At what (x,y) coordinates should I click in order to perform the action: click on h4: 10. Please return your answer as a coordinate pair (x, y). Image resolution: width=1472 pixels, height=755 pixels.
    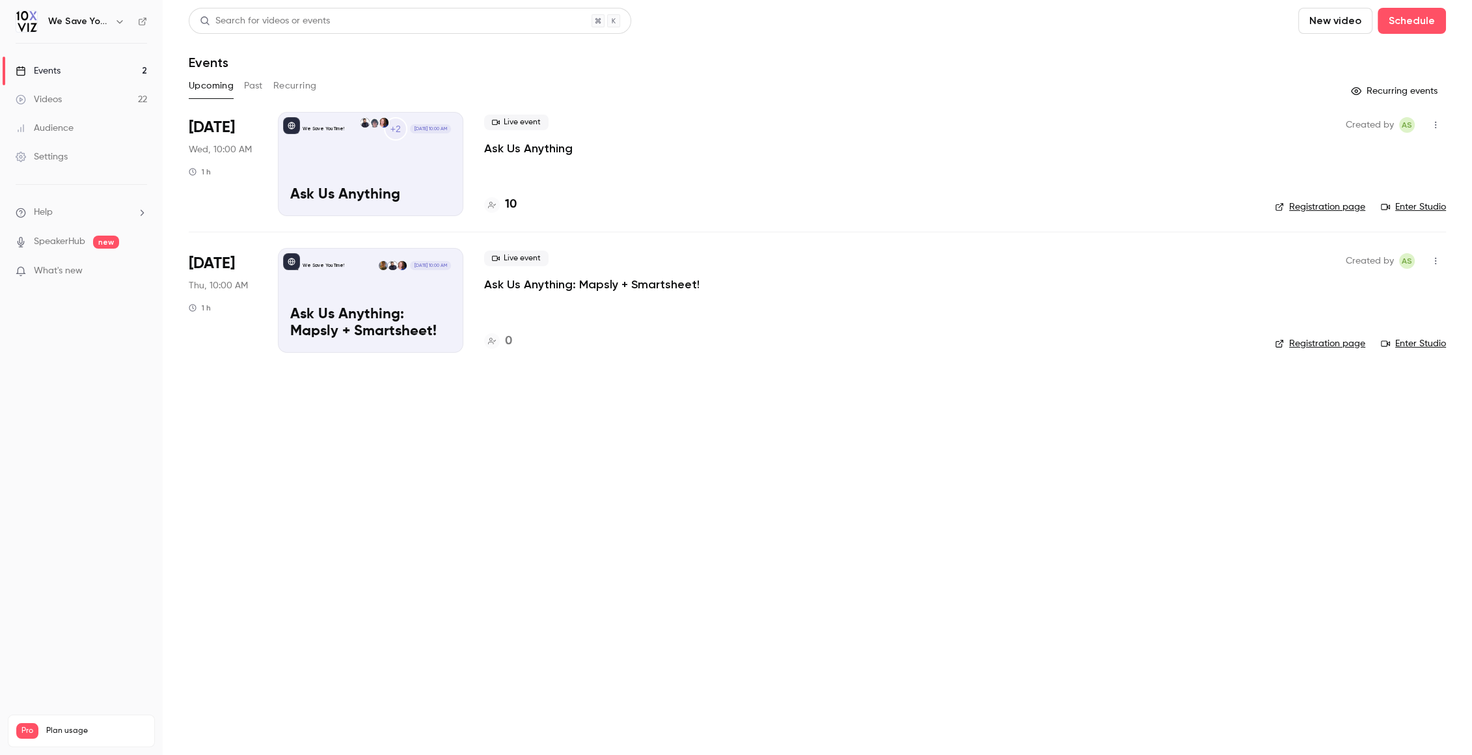
    Looking at the image, I should click on (511, 204).